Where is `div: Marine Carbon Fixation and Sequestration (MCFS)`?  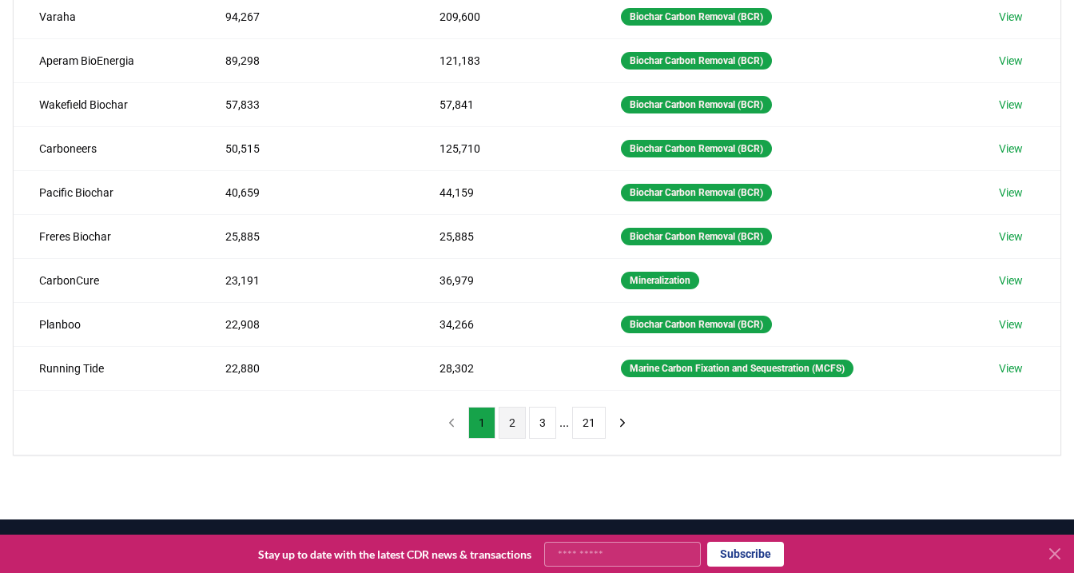
div: Marine Carbon Fixation and Sequestration (MCFS) is located at coordinates (737, 368).